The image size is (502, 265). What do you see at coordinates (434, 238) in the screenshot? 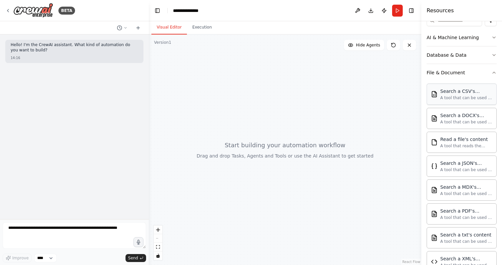
I see `img: TXTSearchTool` at bounding box center [434, 238].